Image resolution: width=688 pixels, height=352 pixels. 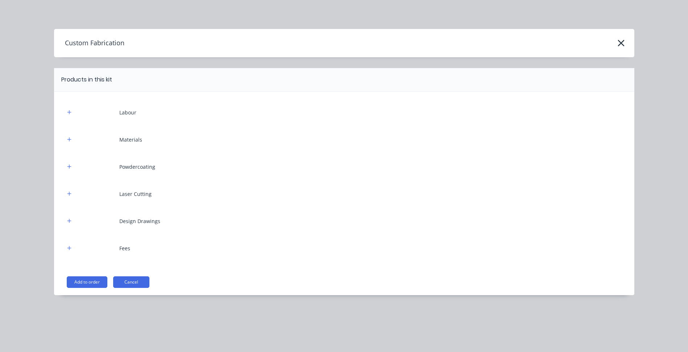 What do you see at coordinates (87, 80) in the screenshot?
I see `div: Products in this kit` at bounding box center [87, 80].